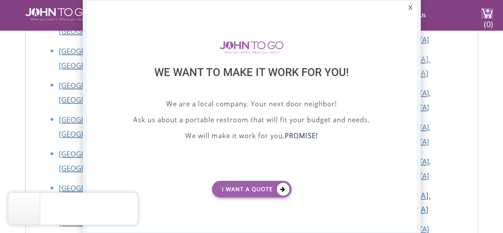  What do you see at coordinates (252, 137) in the screenshot?
I see `p: We will make it work for you,` at bounding box center [252, 137].